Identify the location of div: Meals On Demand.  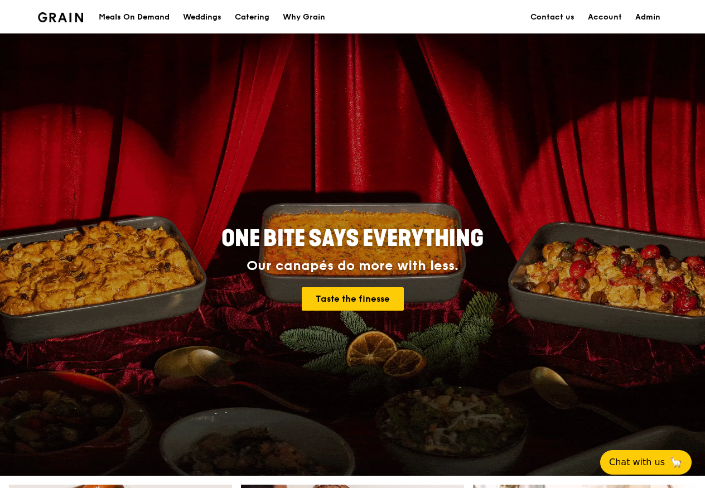
(134, 17).